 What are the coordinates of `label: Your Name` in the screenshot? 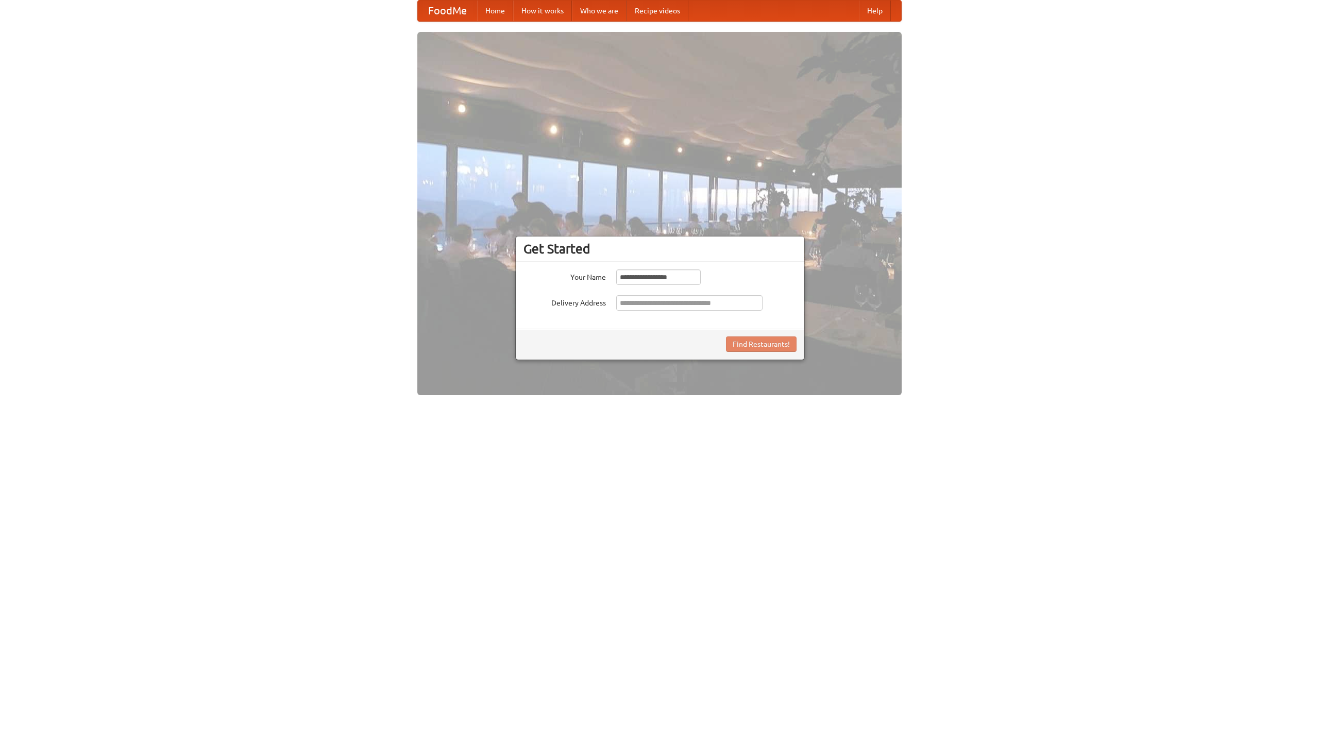 It's located at (565, 276).